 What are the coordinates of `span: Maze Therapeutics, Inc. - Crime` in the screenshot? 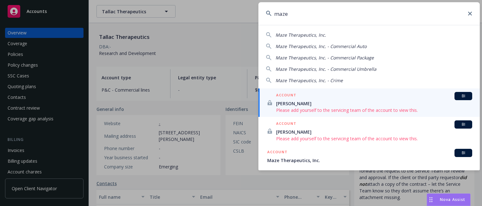 It's located at (309, 80).